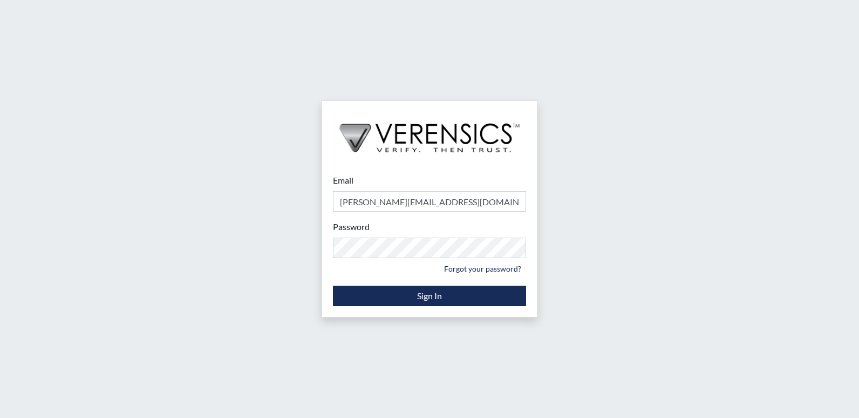 Image resolution: width=859 pixels, height=418 pixels. What do you see at coordinates (343, 180) in the screenshot?
I see `label: Email` at bounding box center [343, 180].